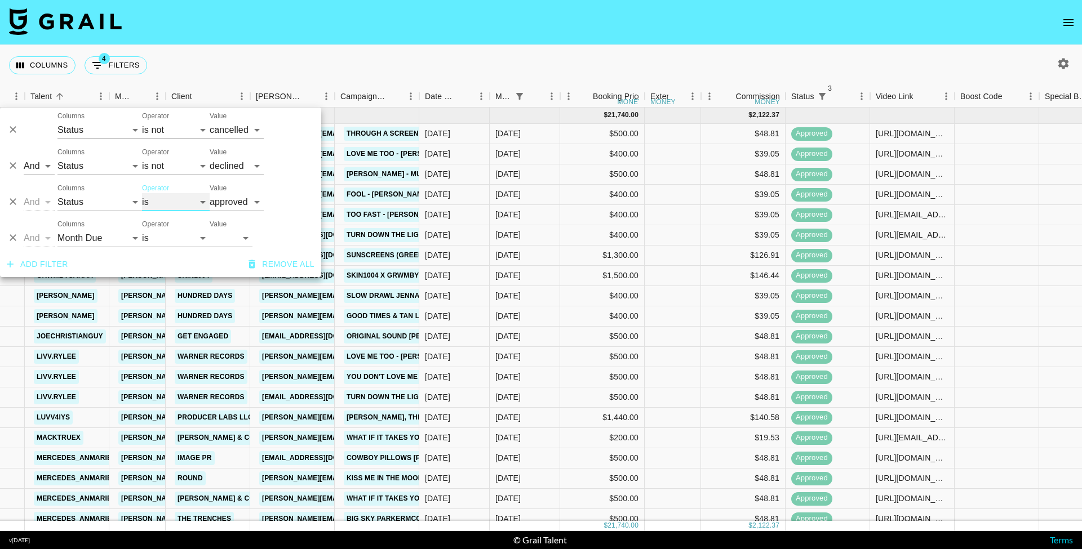 The height and width of the screenshot is (549, 1082). I want to click on button: Add filter, so click(37, 264).